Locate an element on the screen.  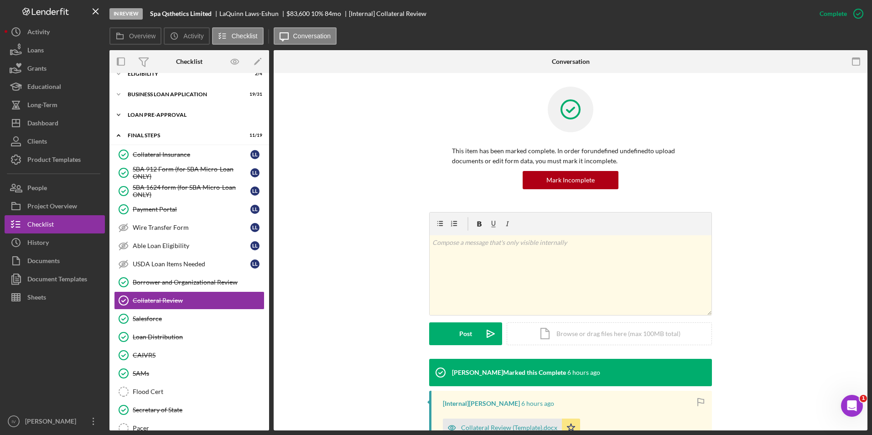
div: Dashboard is located at coordinates (43, 124).